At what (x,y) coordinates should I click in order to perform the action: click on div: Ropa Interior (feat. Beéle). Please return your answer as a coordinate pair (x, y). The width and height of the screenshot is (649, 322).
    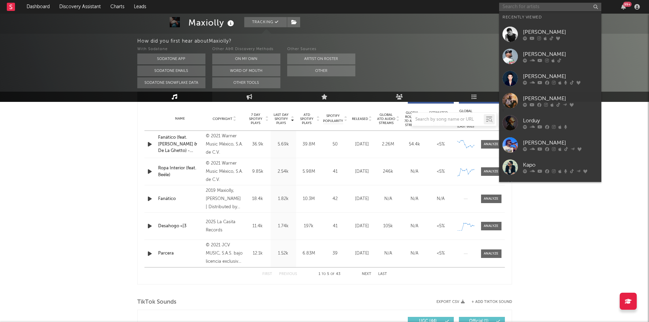
    Looking at the image, I should click on (180, 171).